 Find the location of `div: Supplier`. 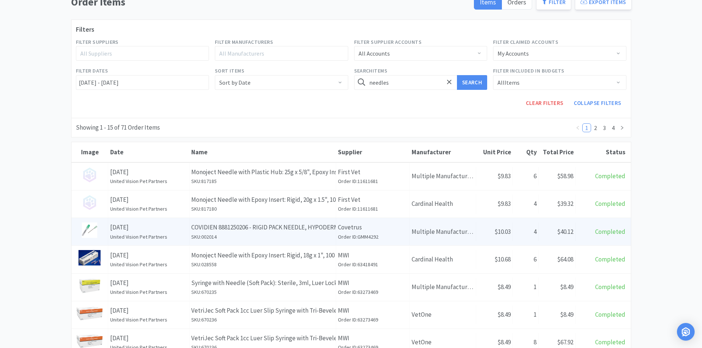

div: Supplier is located at coordinates (373, 152).